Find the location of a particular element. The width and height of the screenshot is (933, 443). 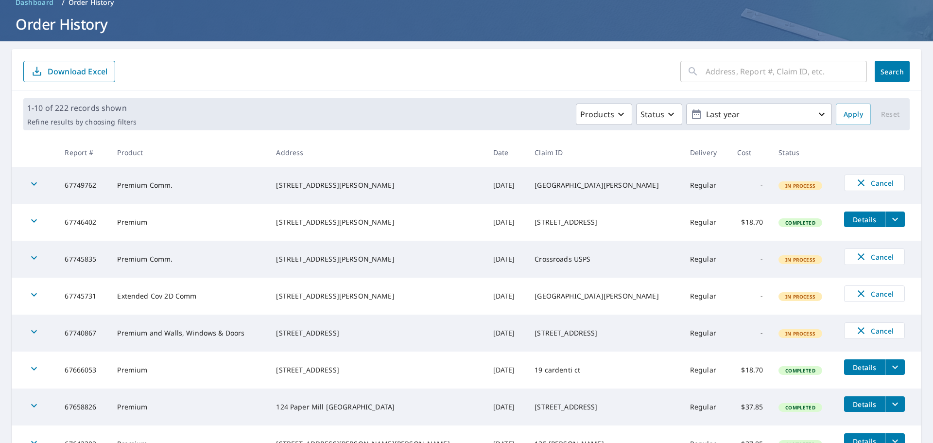

td: $37.85 is located at coordinates (750, 407).